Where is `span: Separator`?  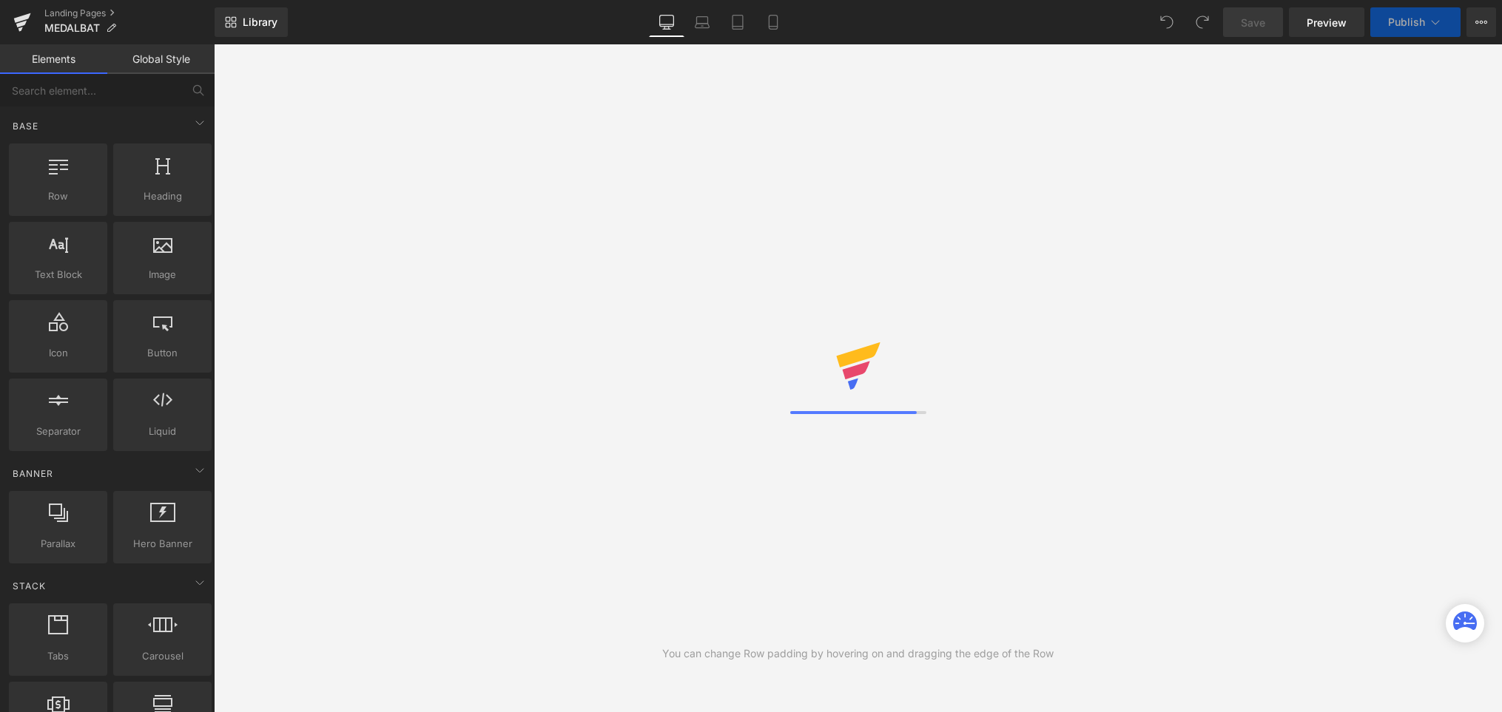
span: Separator is located at coordinates (58, 431).